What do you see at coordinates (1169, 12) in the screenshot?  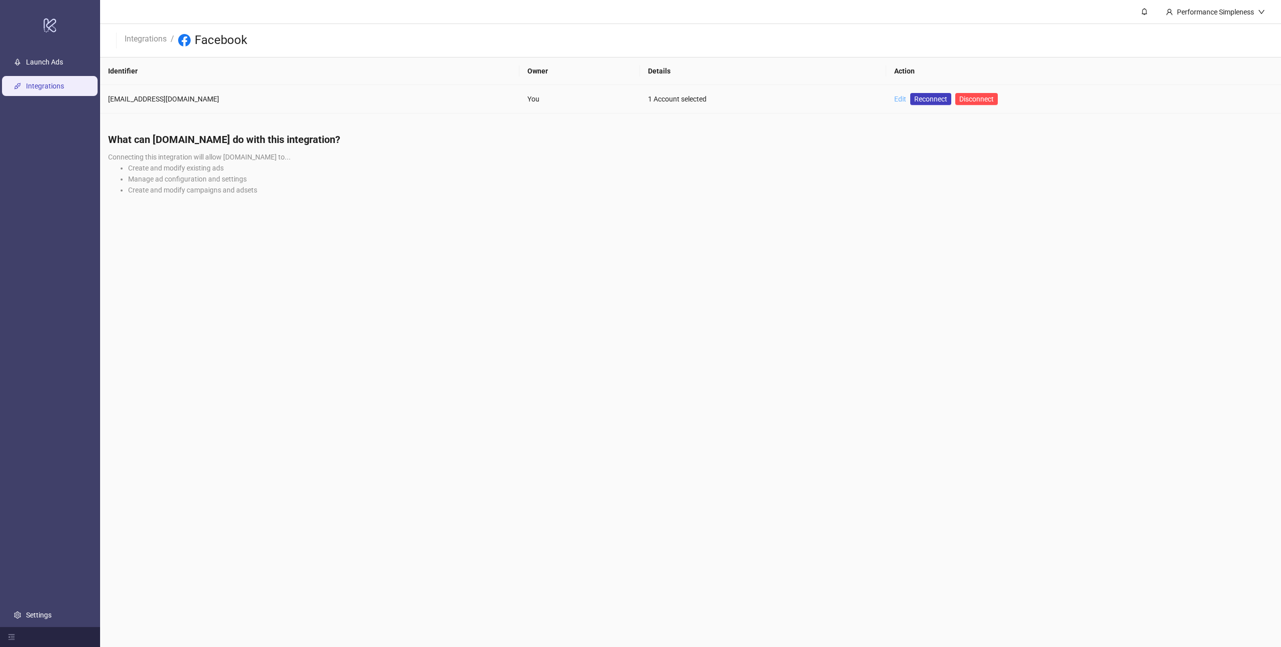 I see `span: user` at bounding box center [1169, 12].